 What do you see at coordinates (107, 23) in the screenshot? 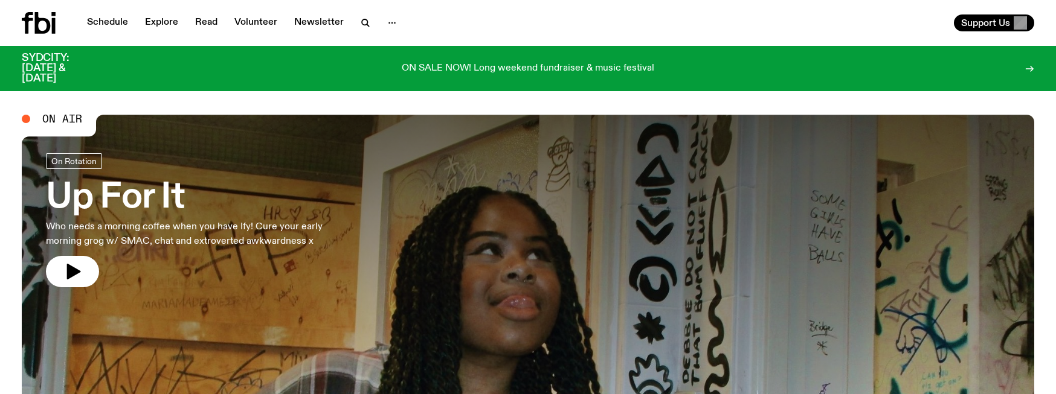
I see `a: Schedule` at bounding box center [107, 23].